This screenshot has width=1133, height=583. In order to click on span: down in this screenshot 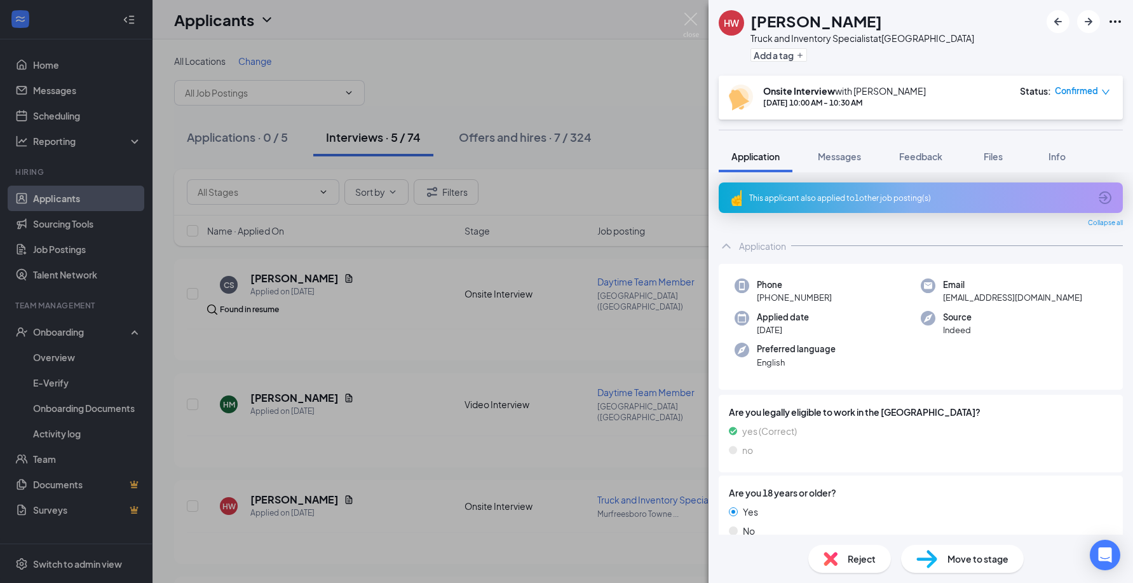, I will do `click(1106, 92)`.